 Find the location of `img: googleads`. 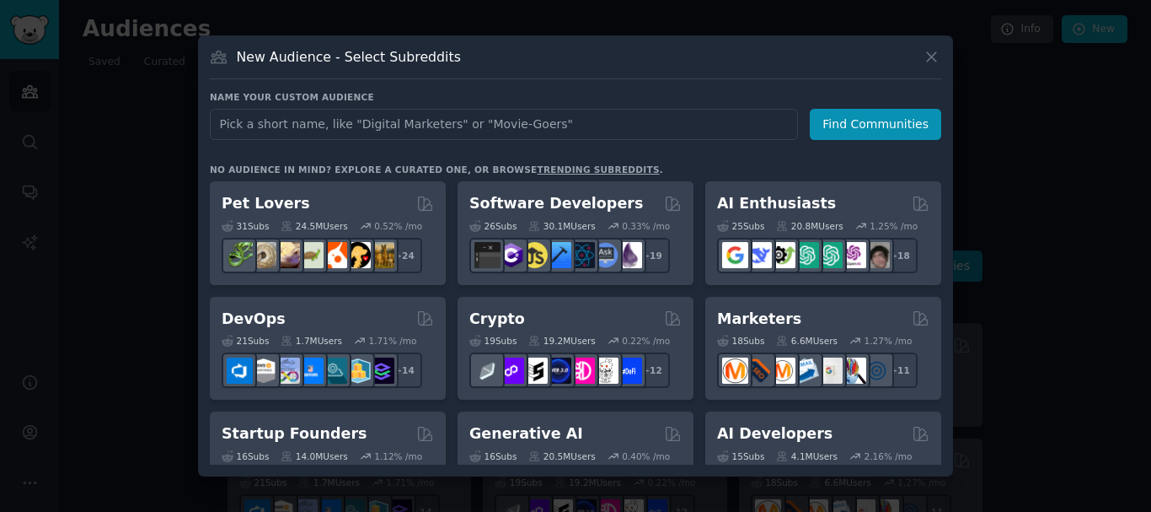

img: googleads is located at coordinates (829, 370).